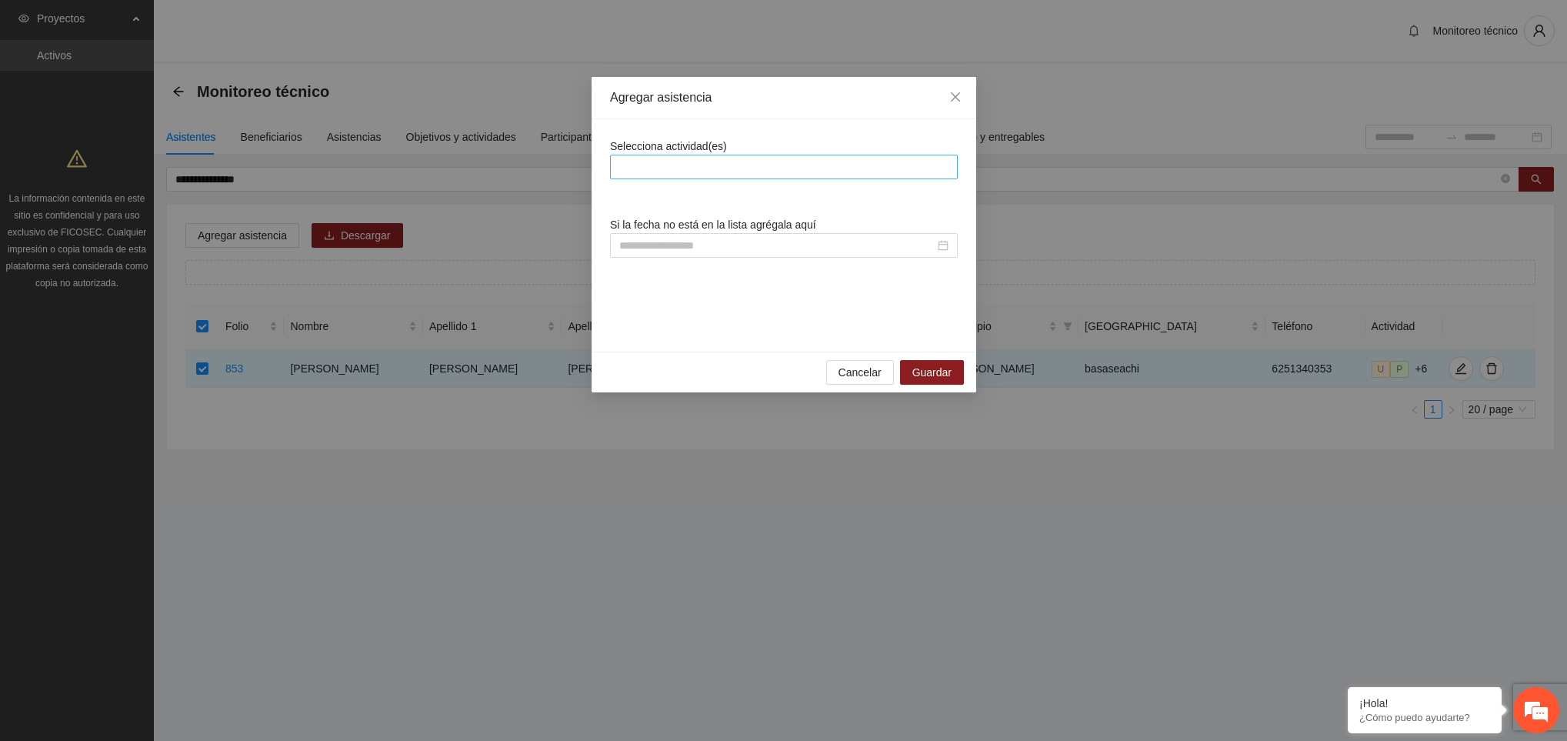  Describe the element at coordinates (955, 98) in the screenshot. I see `button: Close` at that location.